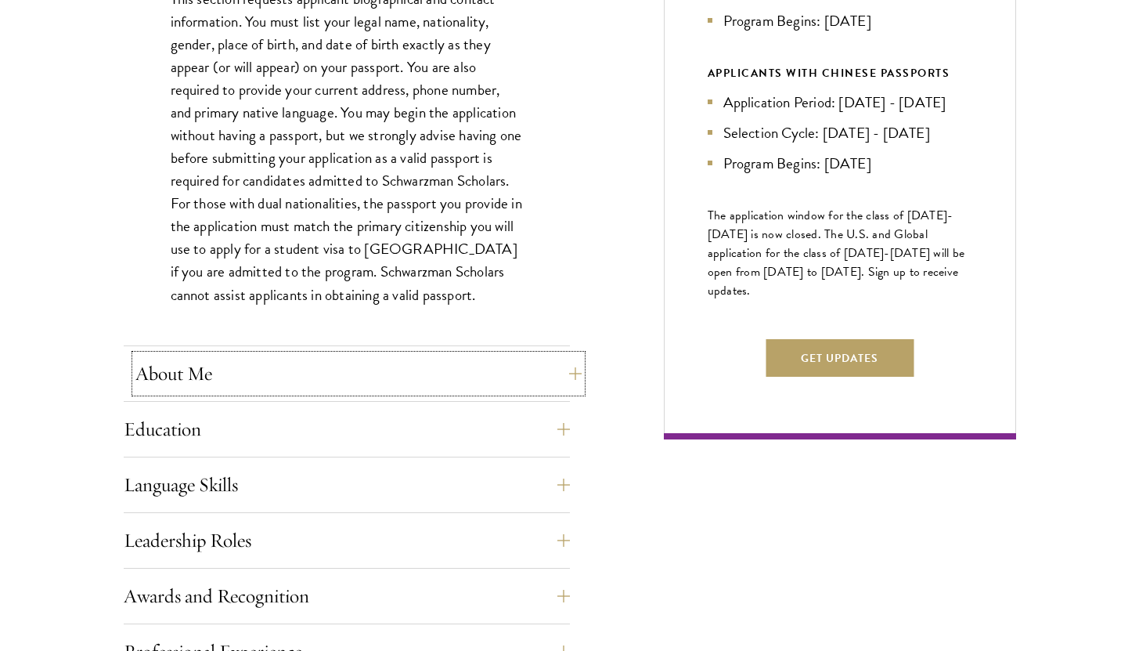 The width and height of the screenshot is (1139, 651). What do you see at coordinates (359, 373) in the screenshot?
I see `button: About Me` at bounding box center [359, 373].